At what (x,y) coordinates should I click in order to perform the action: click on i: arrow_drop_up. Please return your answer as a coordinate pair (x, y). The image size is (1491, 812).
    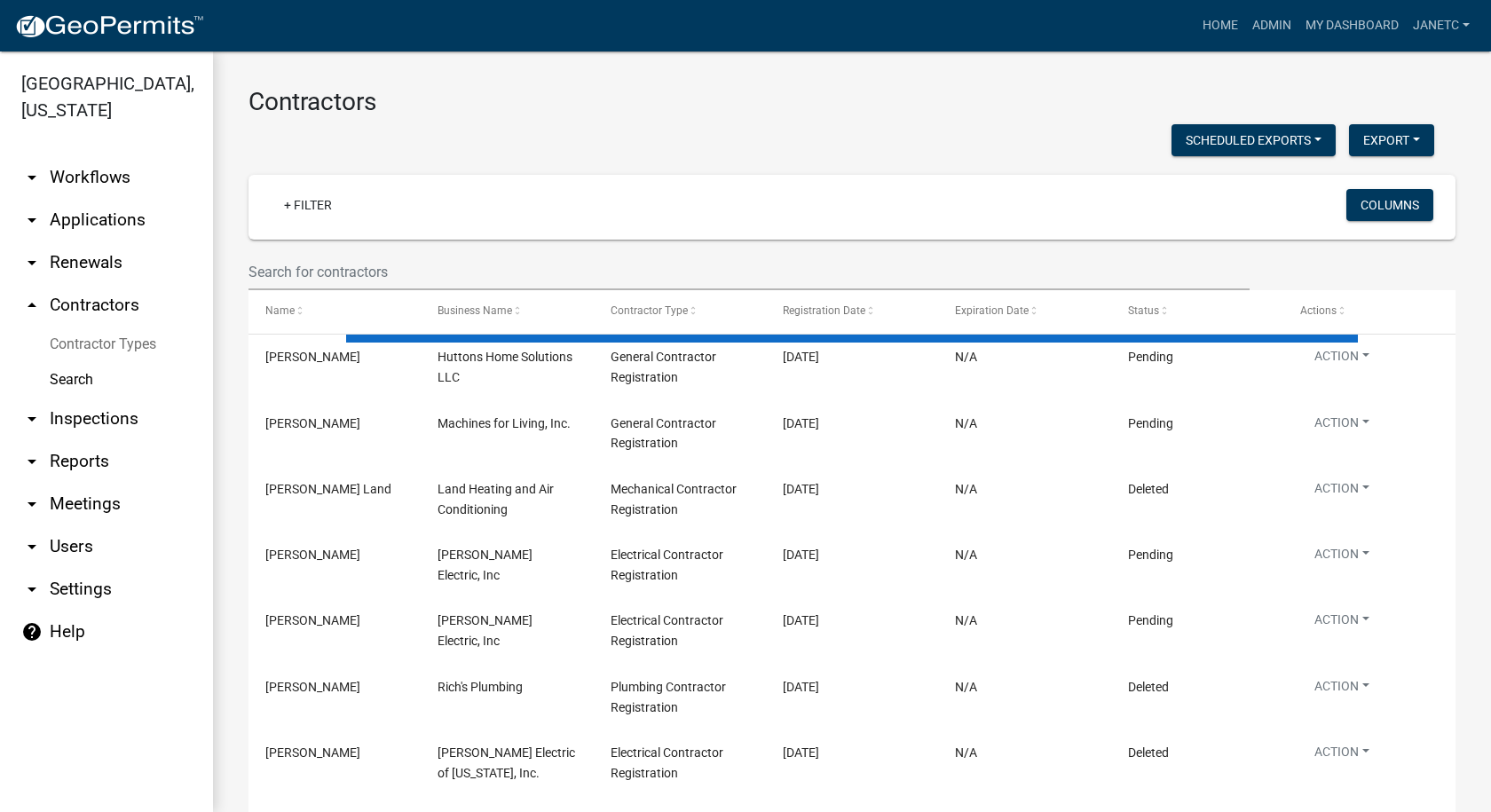
    Looking at the image, I should click on (32, 305).